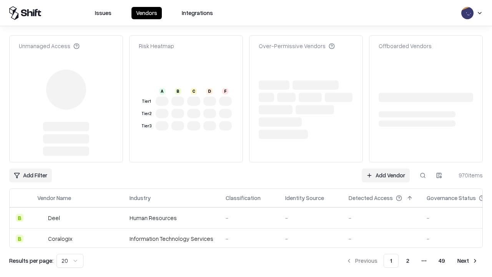 Image resolution: width=492 pixels, height=277 pixels. What do you see at coordinates (60, 239) in the screenshot?
I see `div: Coralogix` at bounding box center [60, 239].